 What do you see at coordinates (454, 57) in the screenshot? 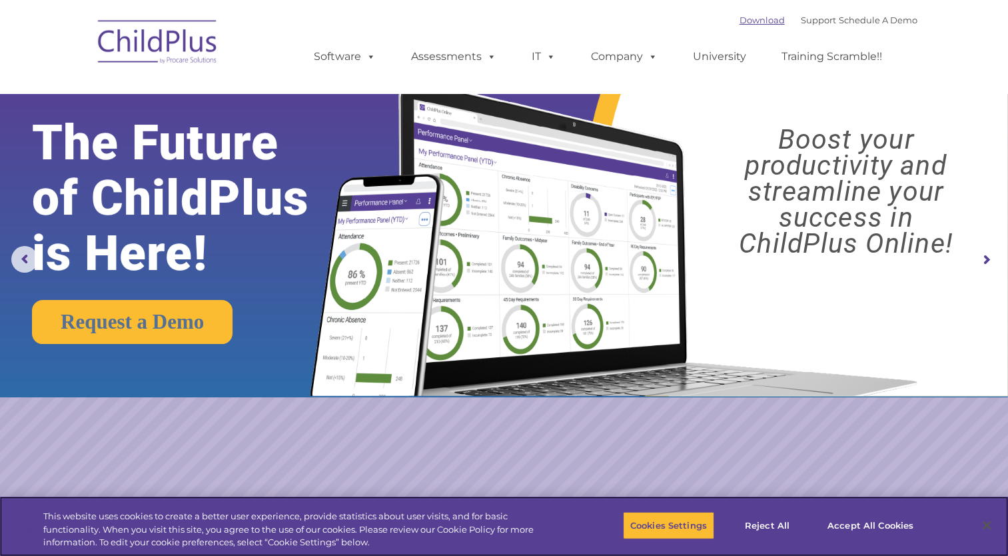
I see `a: Assessments` at bounding box center [454, 57].